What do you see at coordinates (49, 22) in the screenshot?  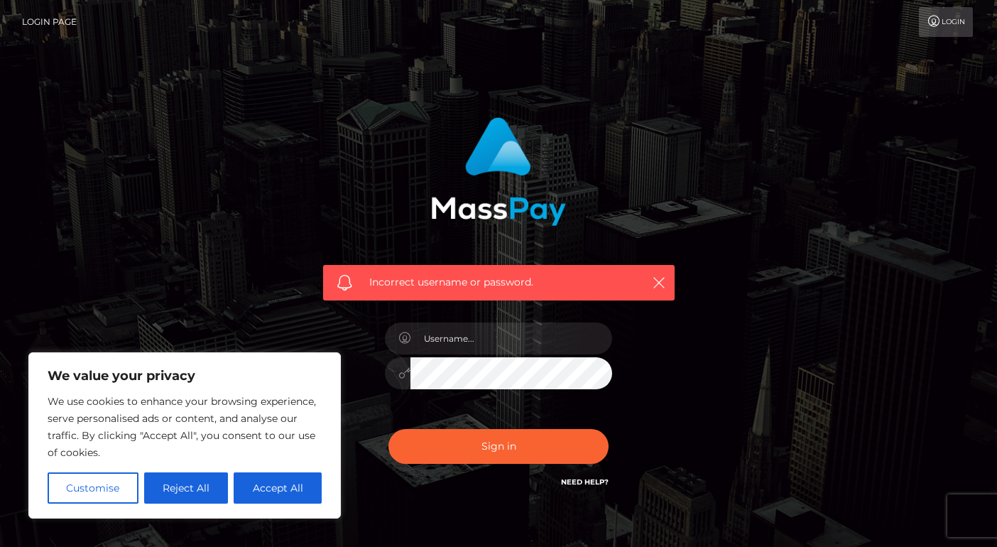 I see `a: Login Page` at bounding box center [49, 22].